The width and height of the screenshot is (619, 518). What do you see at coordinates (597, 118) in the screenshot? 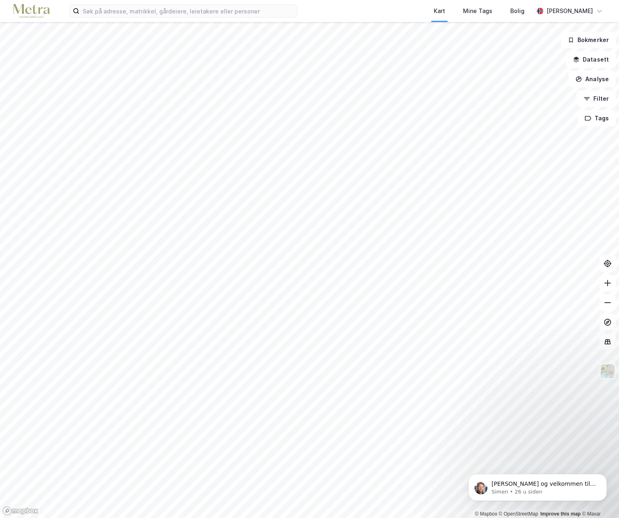
I see `button: Tags` at bounding box center [597, 118].